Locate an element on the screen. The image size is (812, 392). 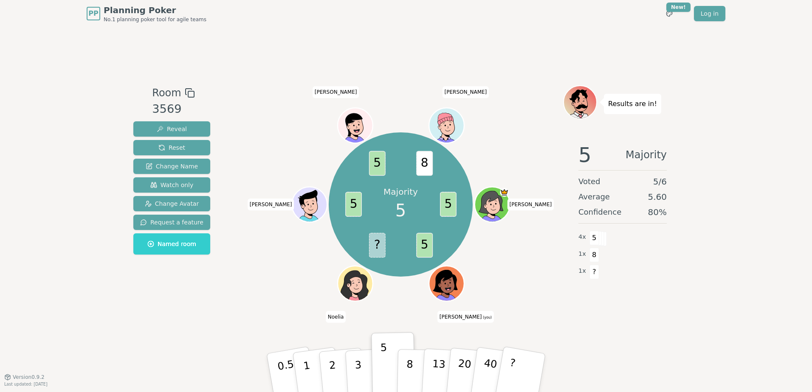
span: Voted is located at coordinates (589, 182).